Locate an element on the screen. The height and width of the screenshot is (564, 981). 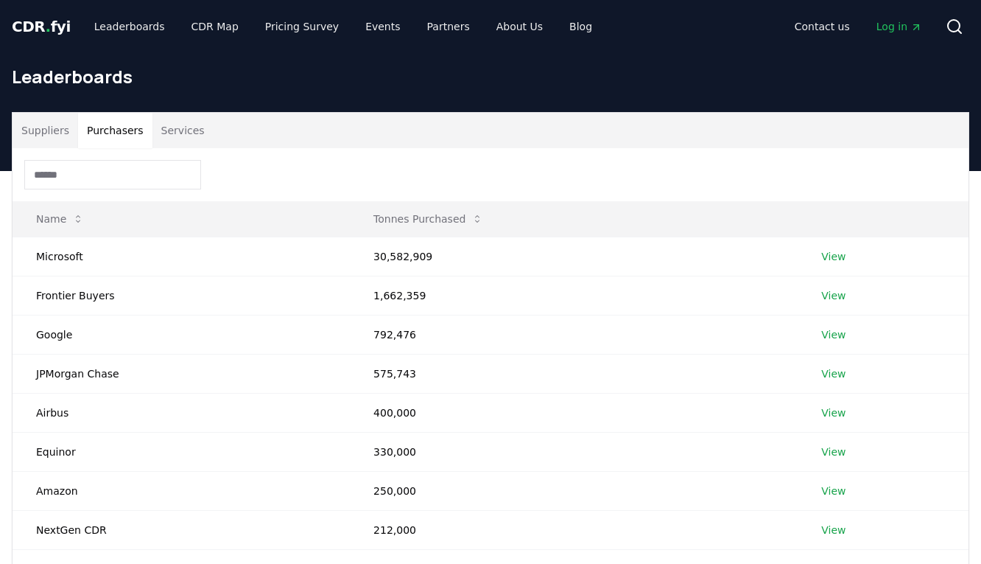
button: Suppliers is located at coordinates (45, 130).